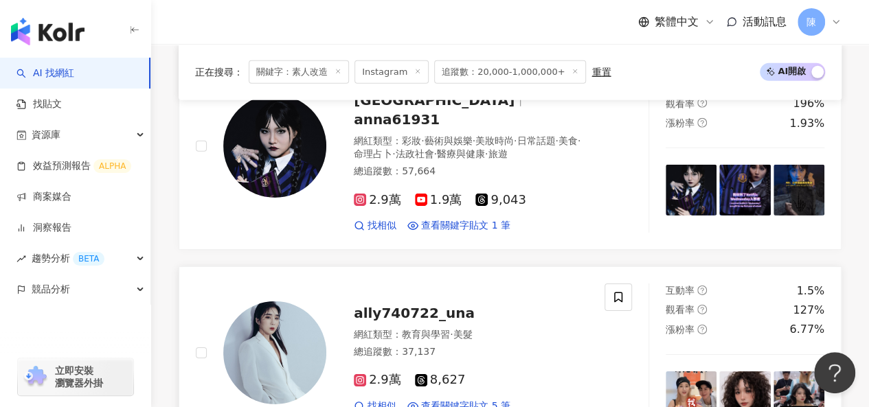 This screenshot has width=869, height=407. I want to click on a: 找相似, so click(375, 226).